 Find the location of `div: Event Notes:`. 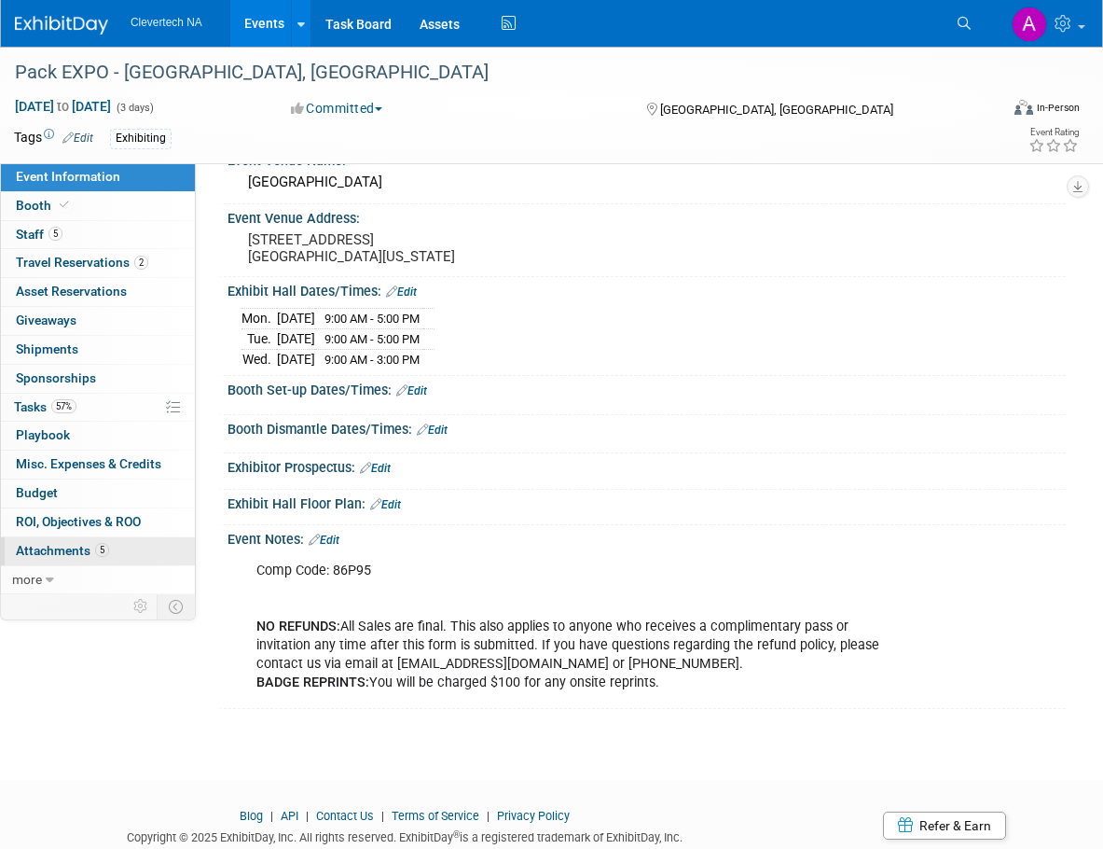

div: Event Notes: is located at coordinates (646, 537).